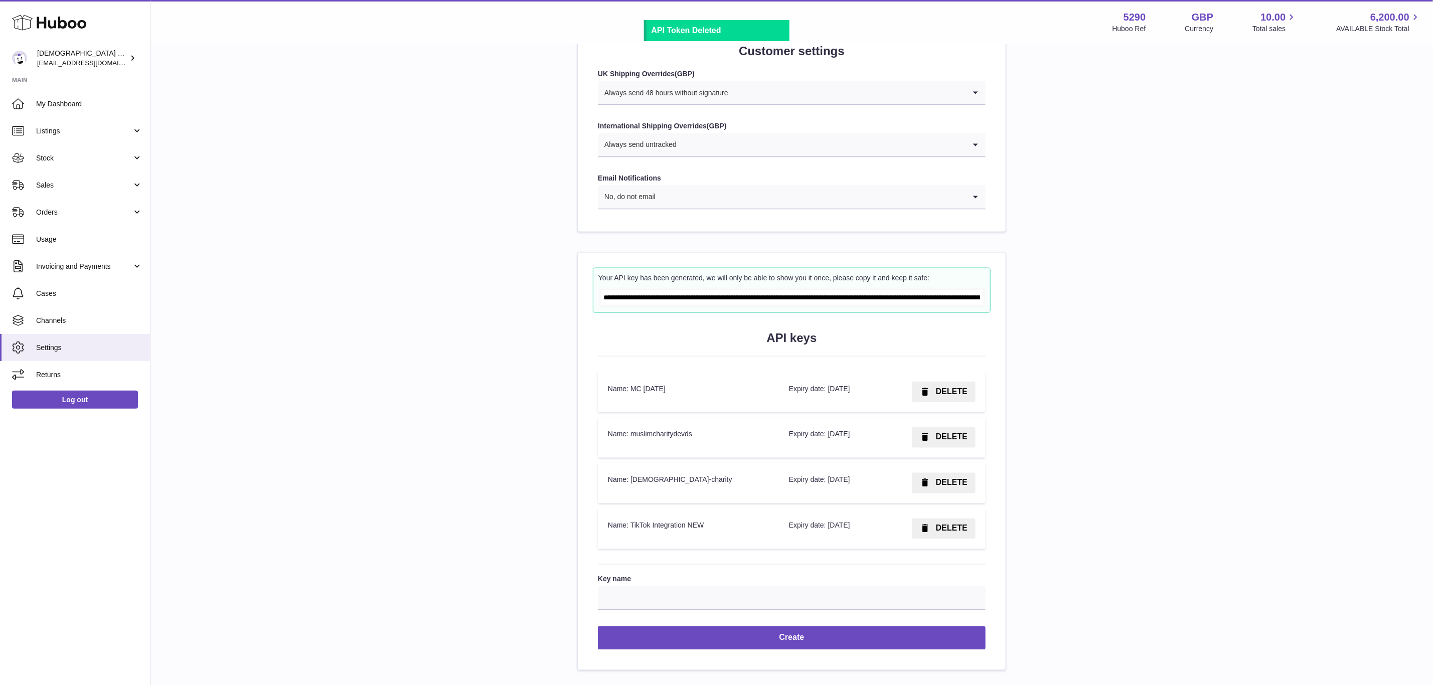  What do you see at coordinates (688, 437) in the screenshot?
I see `td: Name: muslimcharitydevds` at bounding box center [688, 437].